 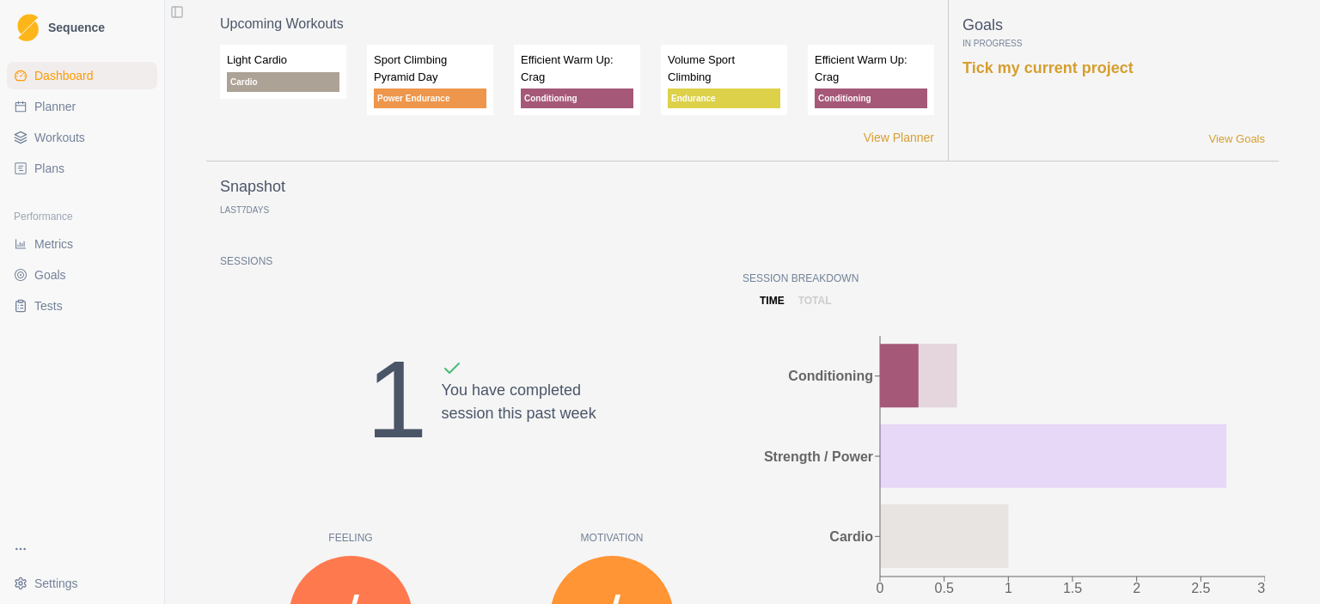 I want to click on a: Tick my current project, so click(x=1048, y=68).